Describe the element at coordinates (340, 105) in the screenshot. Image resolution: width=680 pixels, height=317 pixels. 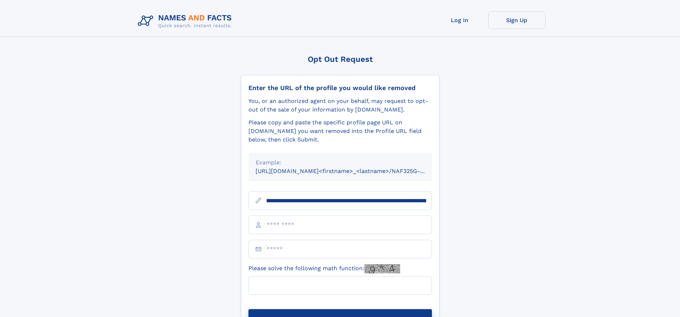
I see `div: You, or an authorized agent on your behalf, may request to opt-out of the sale of your informatio...` at that location.